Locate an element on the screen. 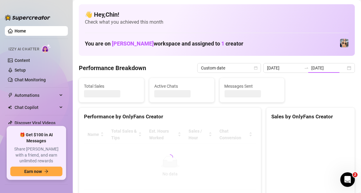 The height and width of the screenshot is (193, 361). h4: 👋 Hey, Chin ! is located at coordinates (217, 15).